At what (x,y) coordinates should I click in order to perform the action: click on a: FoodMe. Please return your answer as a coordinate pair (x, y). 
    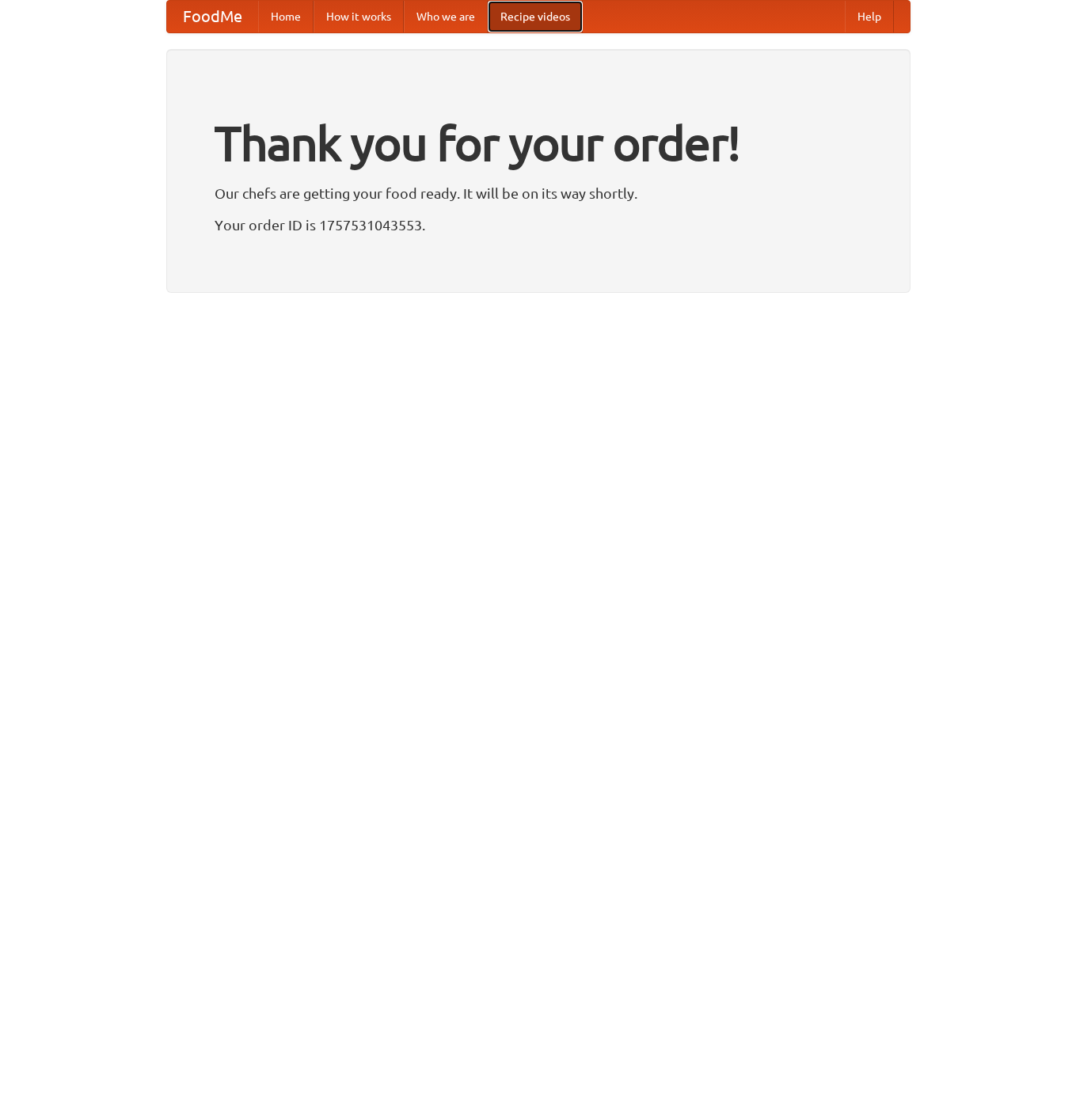
    Looking at the image, I should click on (212, 17).